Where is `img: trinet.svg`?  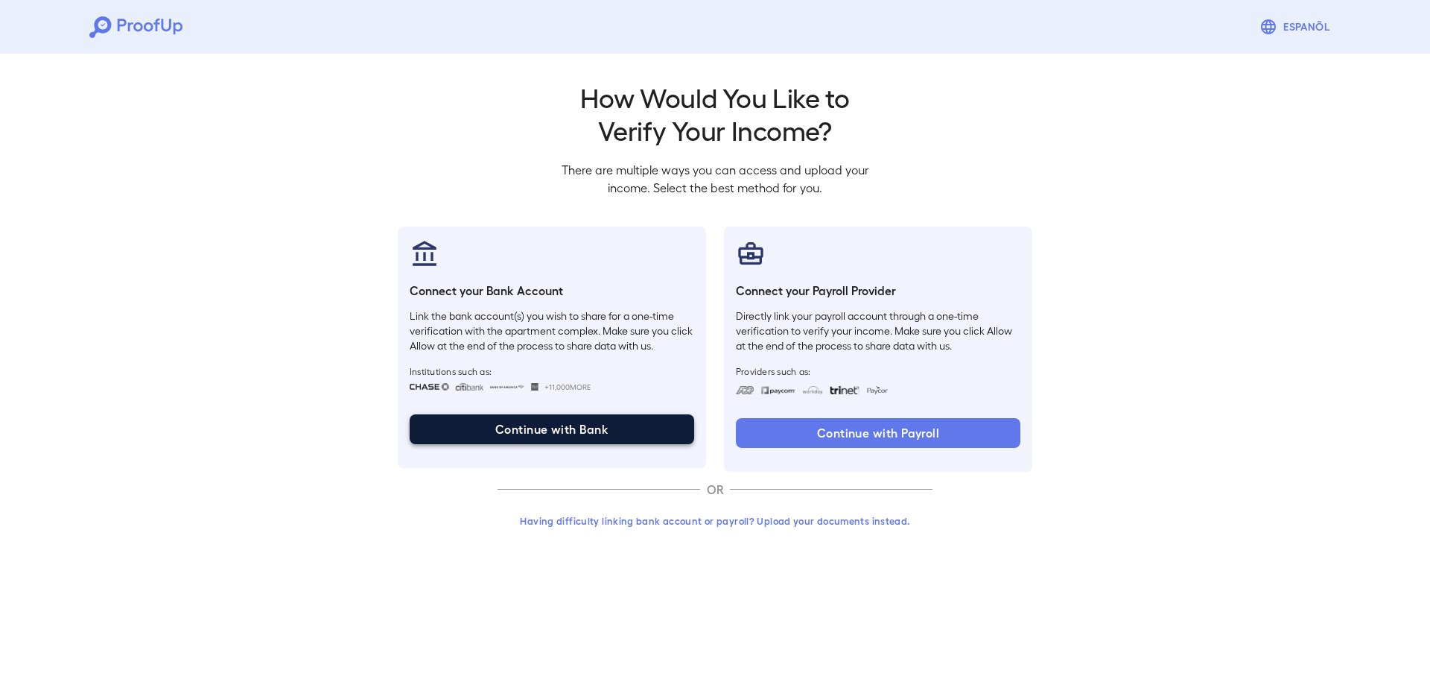
img: trinet.svg is located at coordinates (845, 390).